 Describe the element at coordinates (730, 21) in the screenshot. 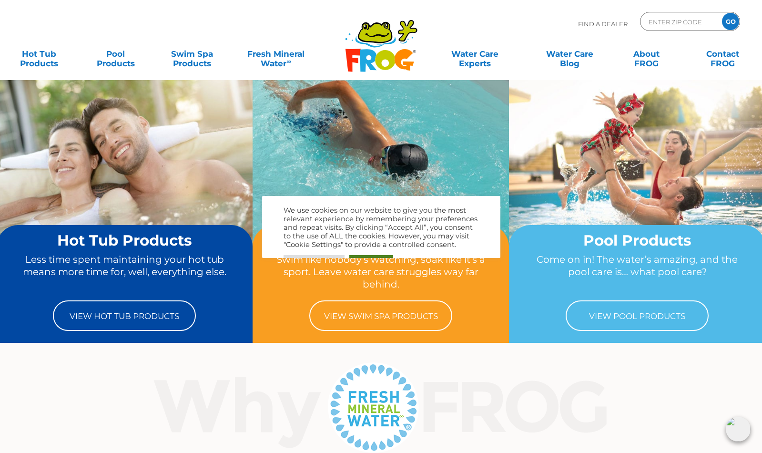

I see `input: GO` at that location.